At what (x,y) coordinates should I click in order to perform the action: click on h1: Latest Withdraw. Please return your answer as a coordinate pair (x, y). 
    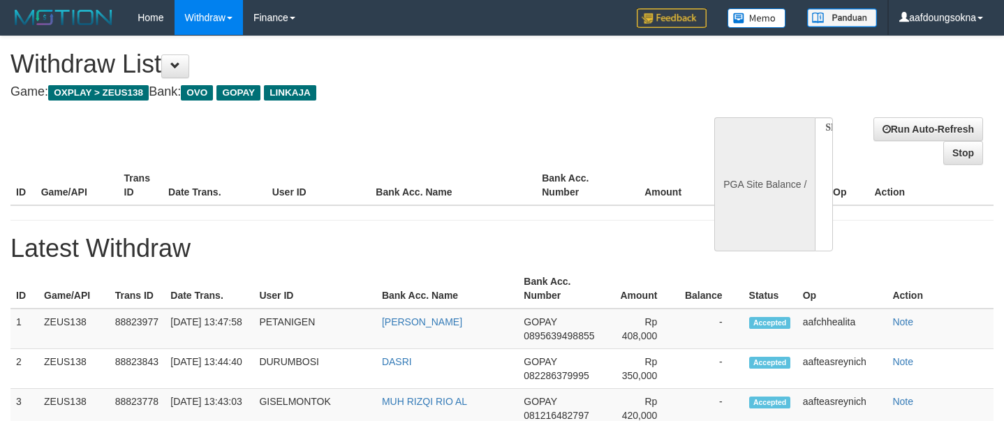
    Looking at the image, I should click on (502, 248).